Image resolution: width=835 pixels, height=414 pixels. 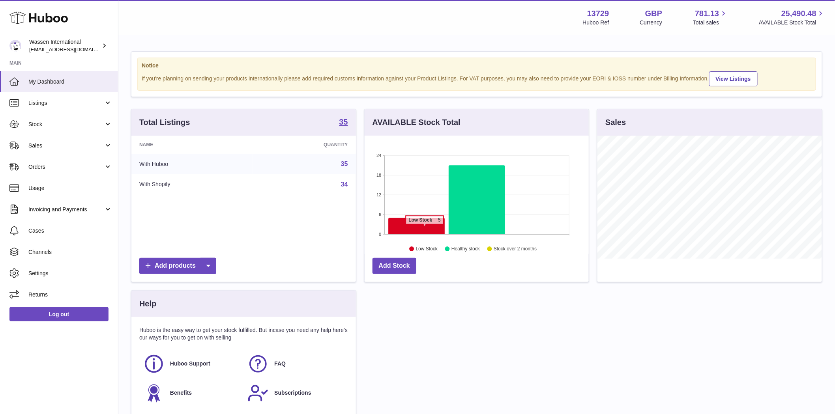 I want to click on tspan: Low Stock, so click(x=420, y=220).